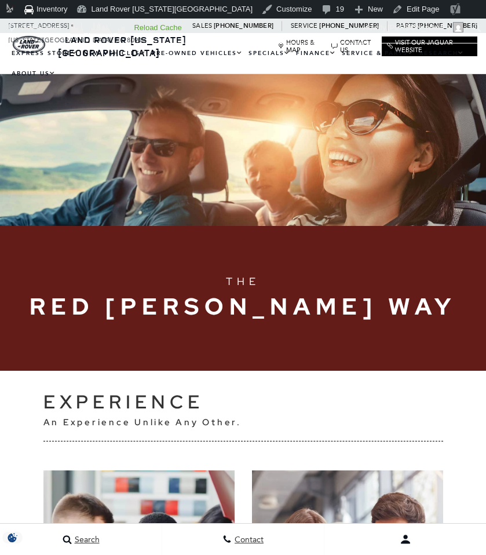 Image resolution: width=486 pixels, height=555 pixels. I want to click on a: Visit Our Jaguar Website, so click(429, 46).